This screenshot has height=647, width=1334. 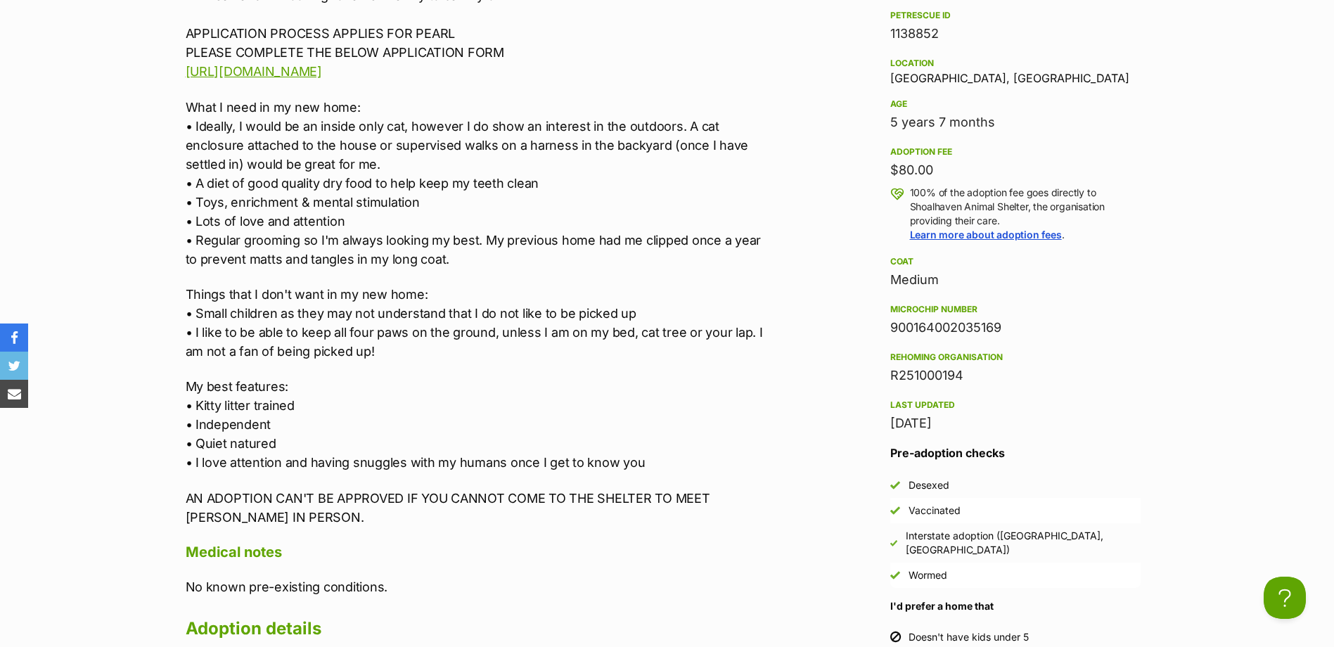 I want to click on div: 900164002035169, so click(x=1016, y=328).